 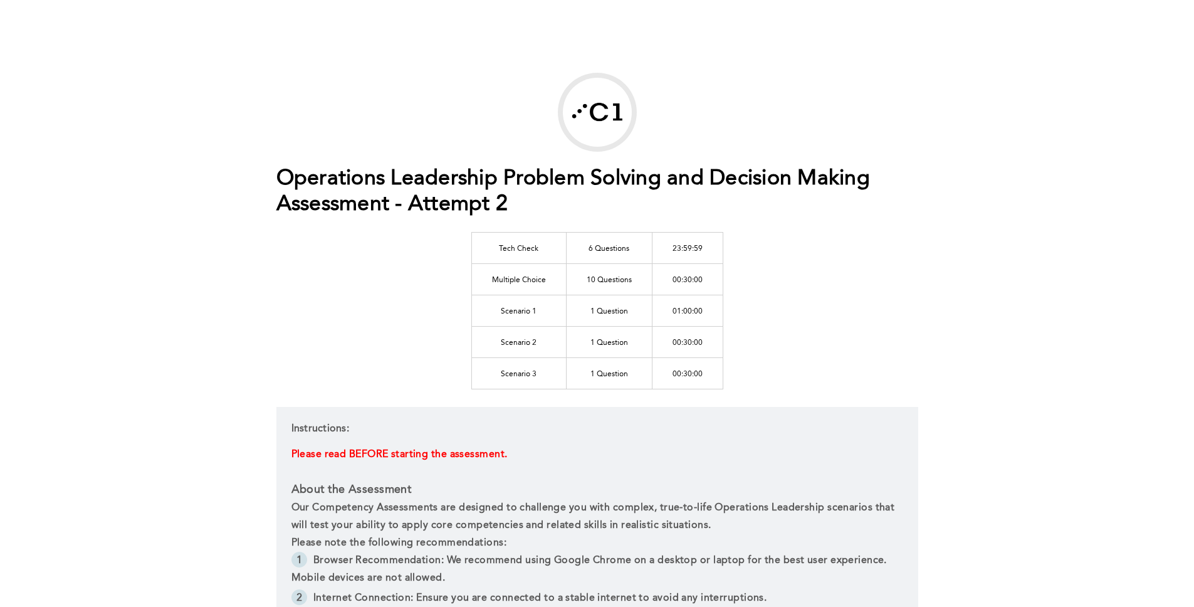 What do you see at coordinates (518, 373) in the screenshot?
I see `td: Scenario 3` at bounding box center [518, 373].